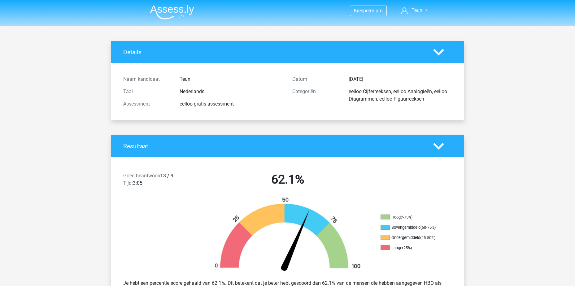  What do you see at coordinates (428, 238) in the screenshot?
I see `div: (25-50%)` at bounding box center [428, 238].